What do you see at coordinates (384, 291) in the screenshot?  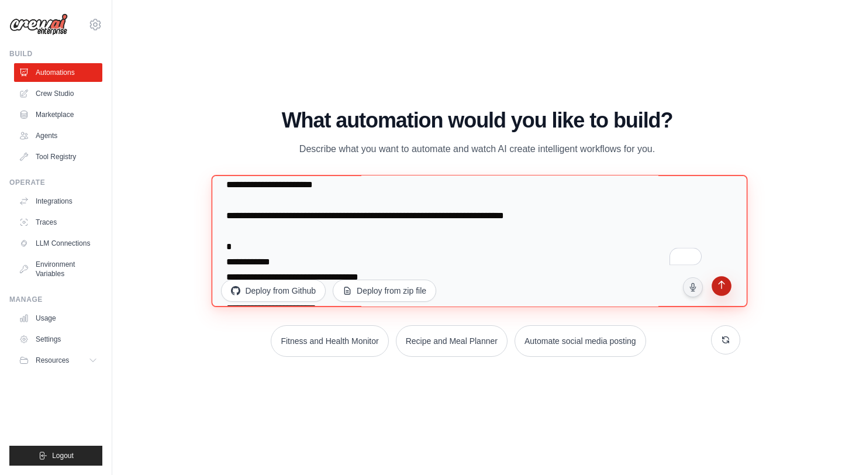 I see `button: Deploy from zip file` at bounding box center [384, 291].